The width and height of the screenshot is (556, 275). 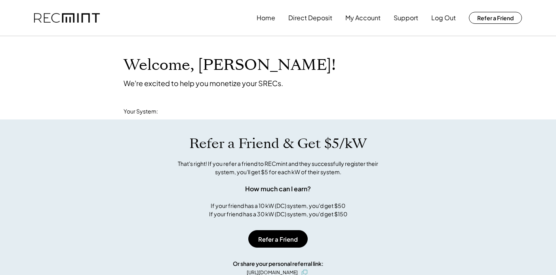 I want to click on button: Log Out, so click(x=444, y=18).